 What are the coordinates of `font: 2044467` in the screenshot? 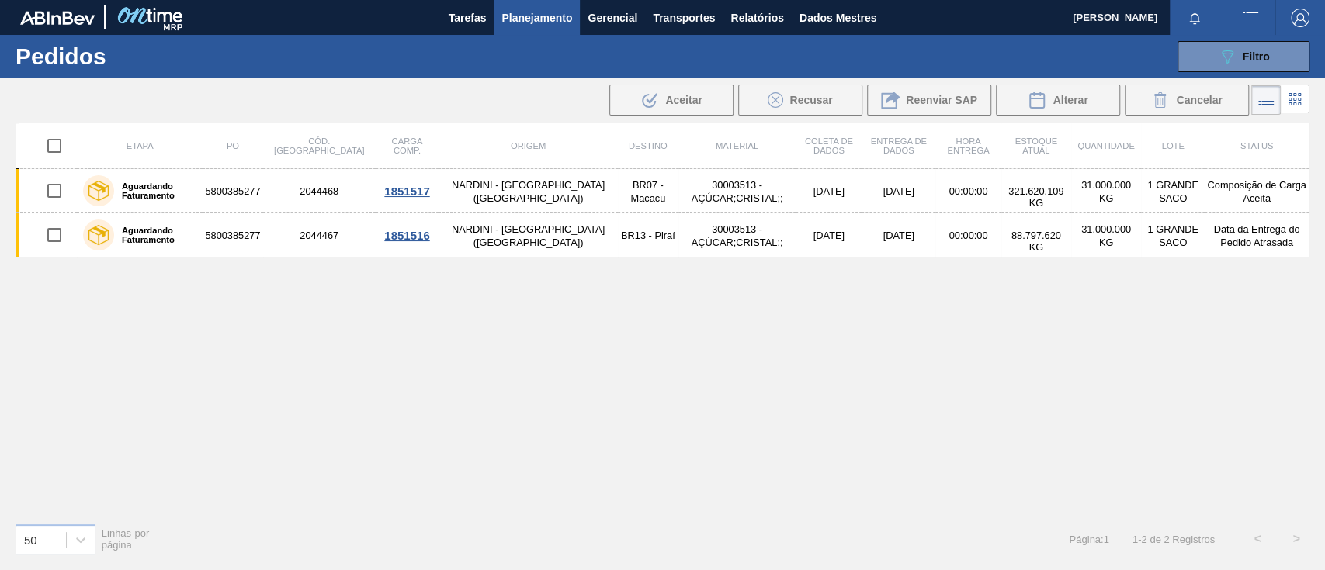 It's located at (319, 235).